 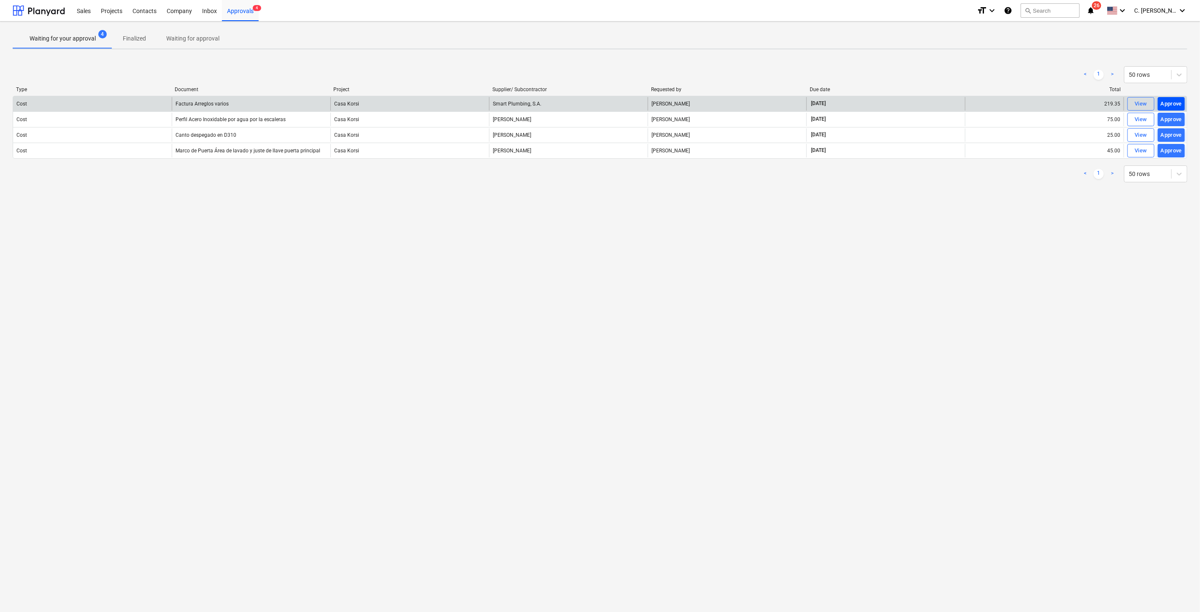 What do you see at coordinates (1045, 89) in the screenshot?
I see `div: Total` at bounding box center [1045, 89].